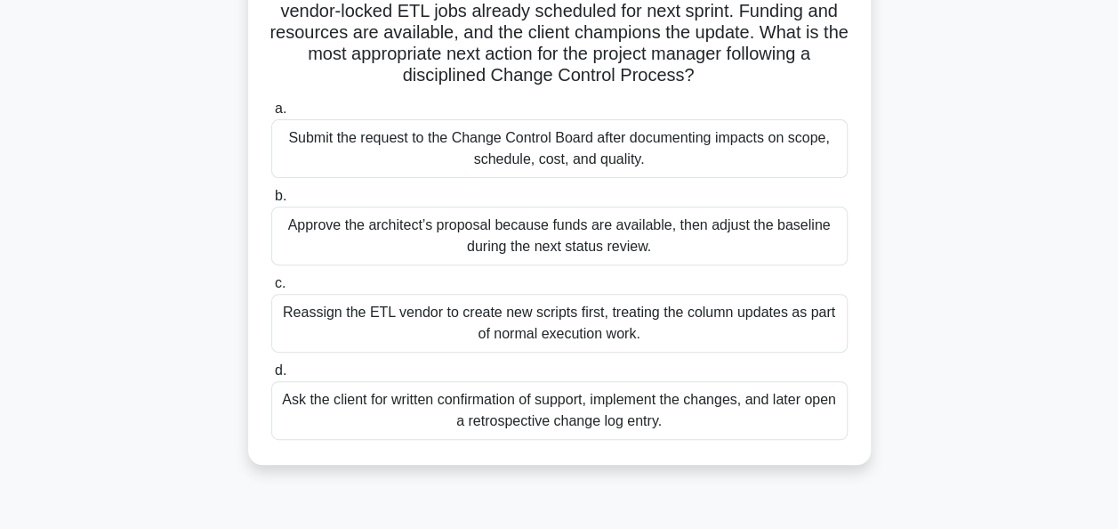 The width and height of the screenshot is (1118, 529). I want to click on span: c., so click(280, 282).